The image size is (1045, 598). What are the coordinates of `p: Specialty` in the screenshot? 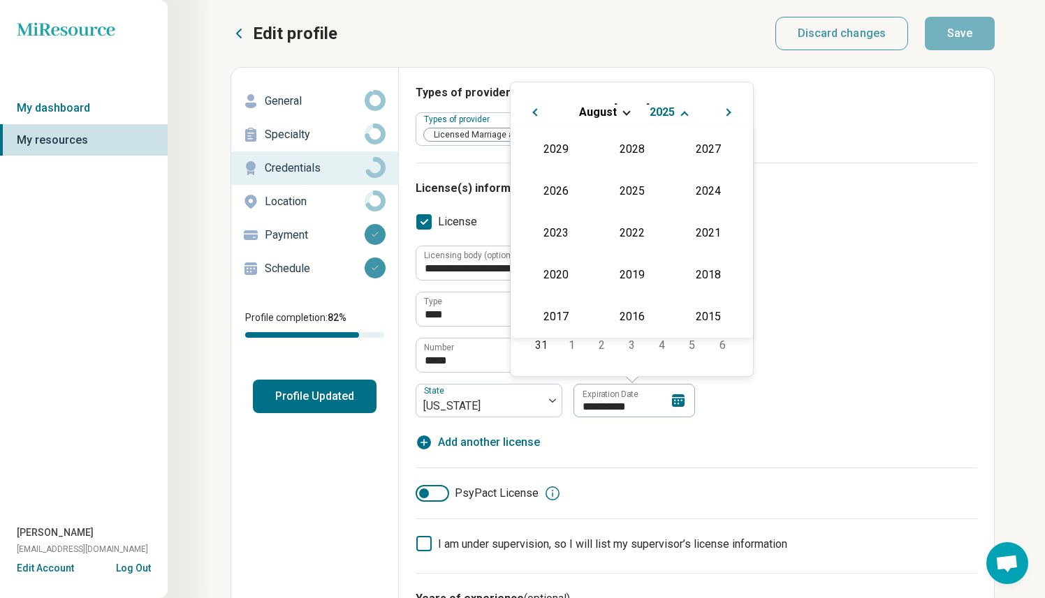 It's located at (314, 135).